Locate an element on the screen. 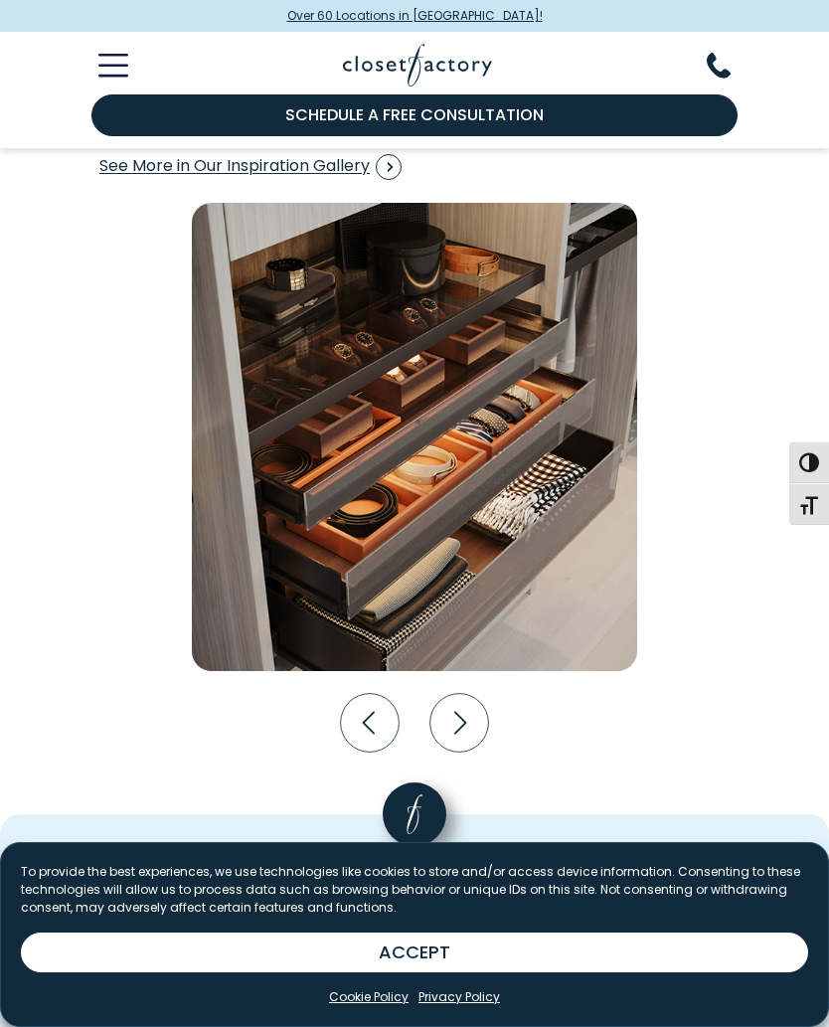  button: ACCEPT is located at coordinates (415, 953).